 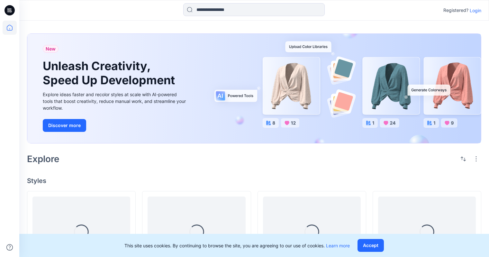 What do you see at coordinates (371, 245) in the screenshot?
I see `button: Accept` at bounding box center [371, 245].